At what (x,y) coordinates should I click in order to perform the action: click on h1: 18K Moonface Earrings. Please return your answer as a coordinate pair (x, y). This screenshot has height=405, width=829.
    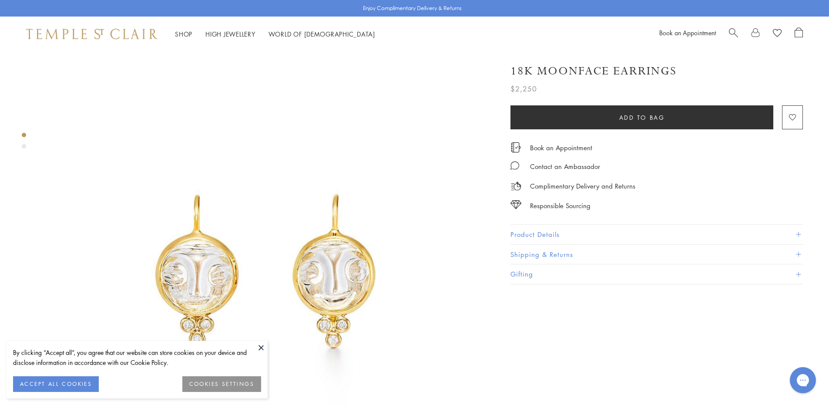
    Looking at the image, I should click on (593, 71).